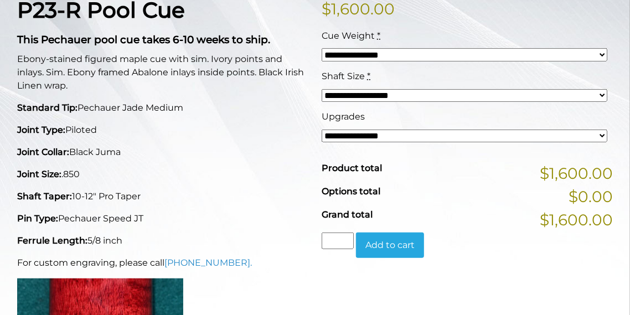  I want to click on p: Ebony-stained figured maple cue with sim. Ivory points and inlays. Sim. Ebony framed Abalone inla..., so click(163, 72).